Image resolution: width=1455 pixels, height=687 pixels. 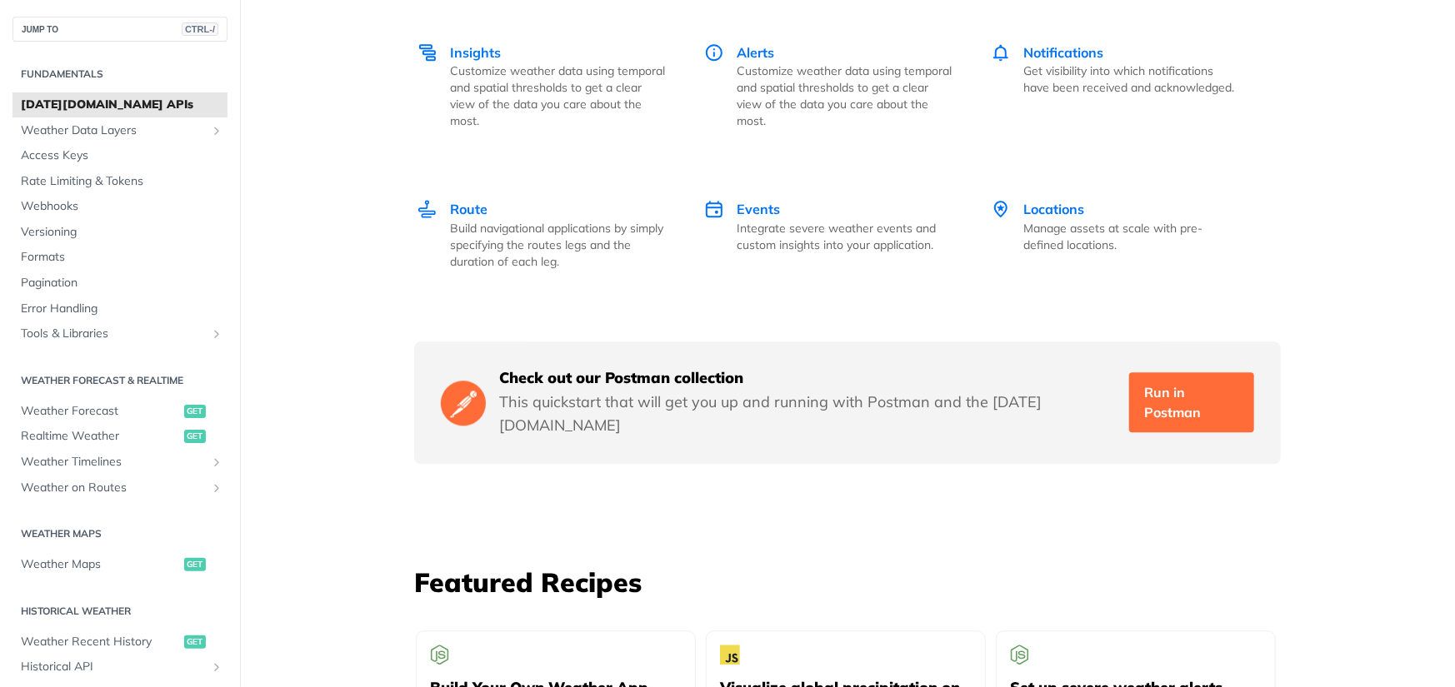 I want to click on a: Error Handling, so click(x=120, y=309).